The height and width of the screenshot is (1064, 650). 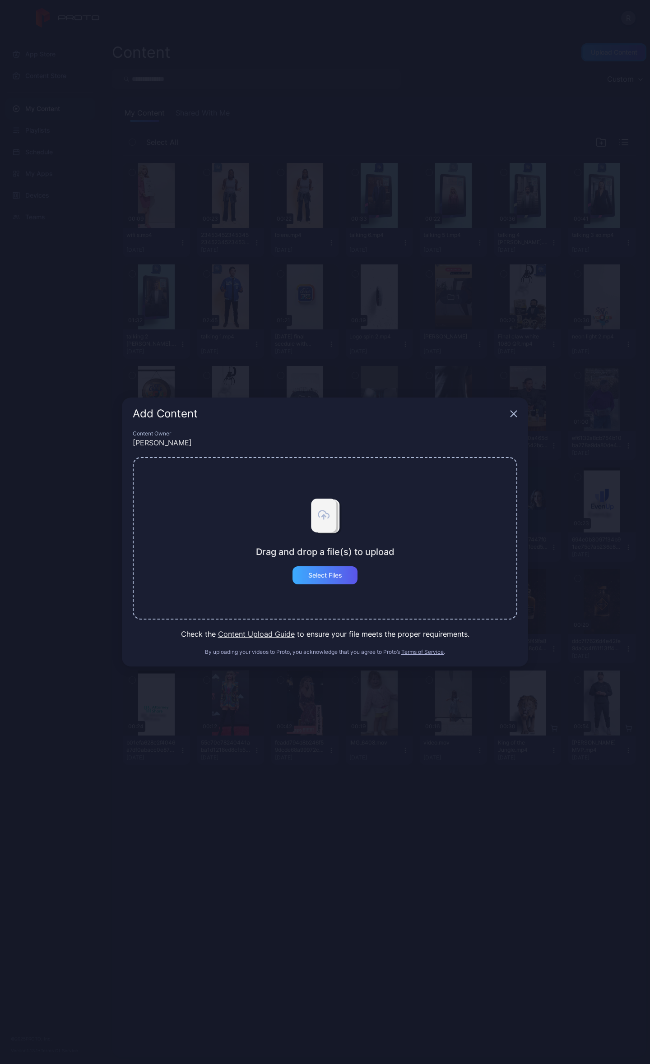 I want to click on div: Content Owner, so click(x=325, y=434).